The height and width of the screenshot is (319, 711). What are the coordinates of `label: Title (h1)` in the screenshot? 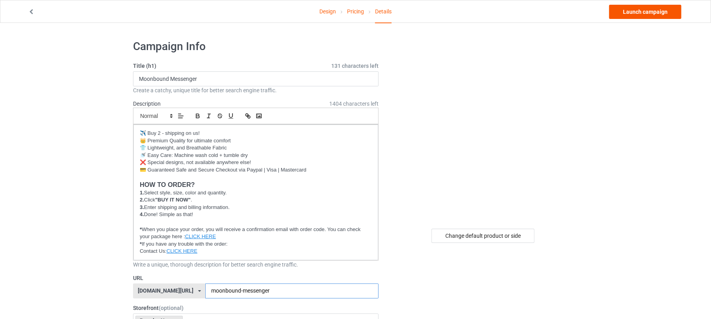 It's located at (256, 66).